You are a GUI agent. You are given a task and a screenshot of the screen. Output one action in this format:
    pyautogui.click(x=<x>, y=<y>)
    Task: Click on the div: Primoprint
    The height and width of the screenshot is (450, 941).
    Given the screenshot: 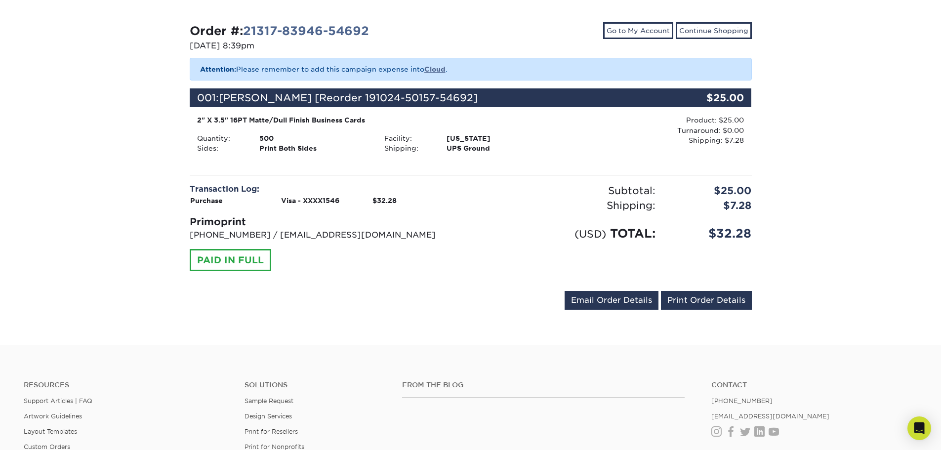 What is the action you would take?
    pyautogui.click(x=326, y=222)
    